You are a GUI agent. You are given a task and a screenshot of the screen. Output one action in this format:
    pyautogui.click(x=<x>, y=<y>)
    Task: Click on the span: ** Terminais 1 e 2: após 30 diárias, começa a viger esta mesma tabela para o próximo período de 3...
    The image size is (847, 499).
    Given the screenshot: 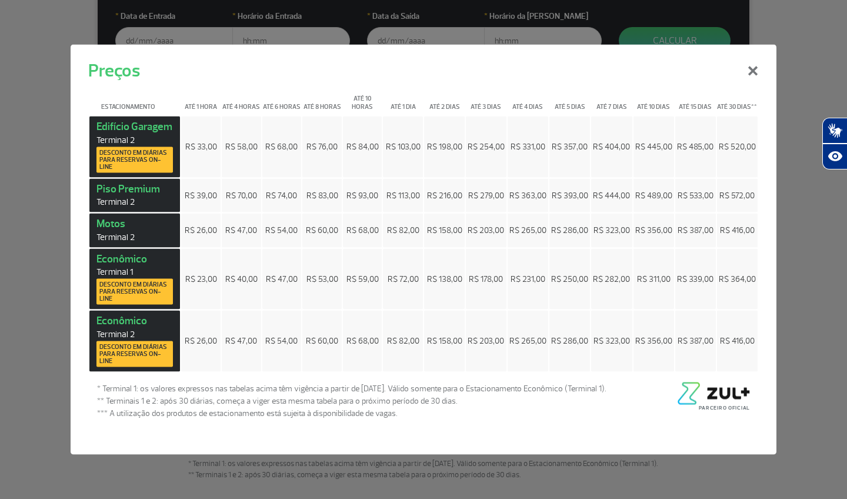 What is the action you would take?
    pyautogui.click(x=352, y=400)
    